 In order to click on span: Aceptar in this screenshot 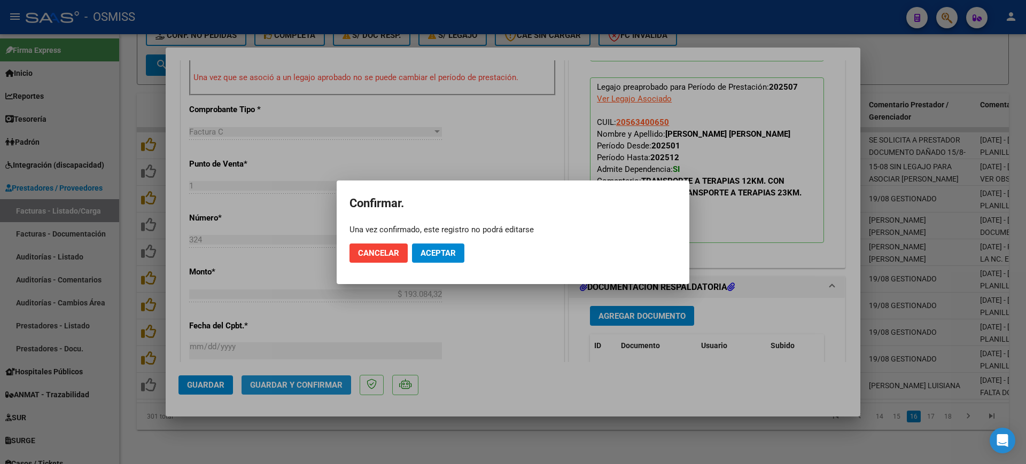, I will do `click(438, 253)`.